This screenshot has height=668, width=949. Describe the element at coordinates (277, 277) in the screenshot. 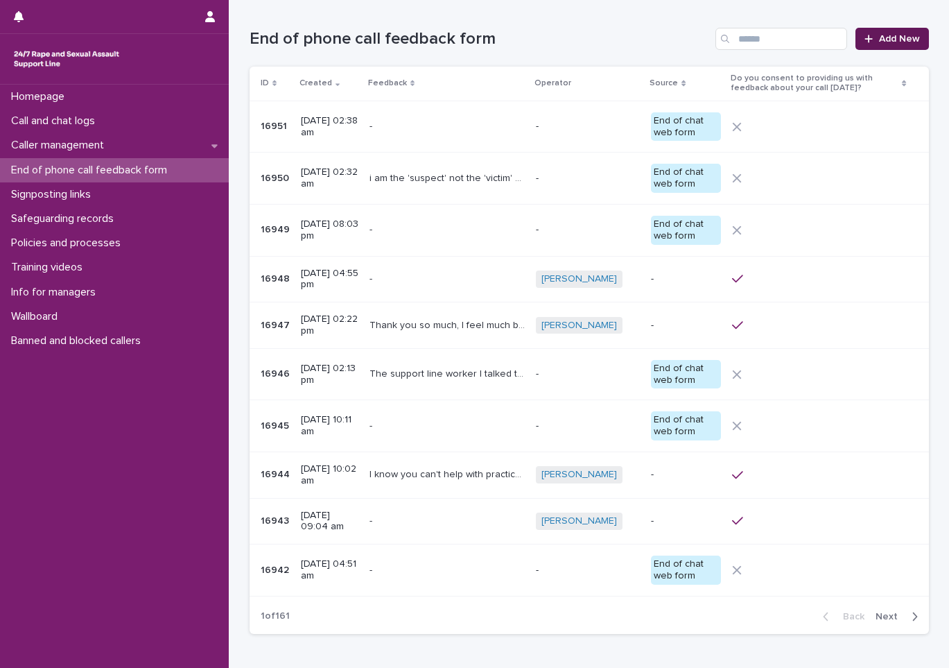

I see `p: 16948` at that location.